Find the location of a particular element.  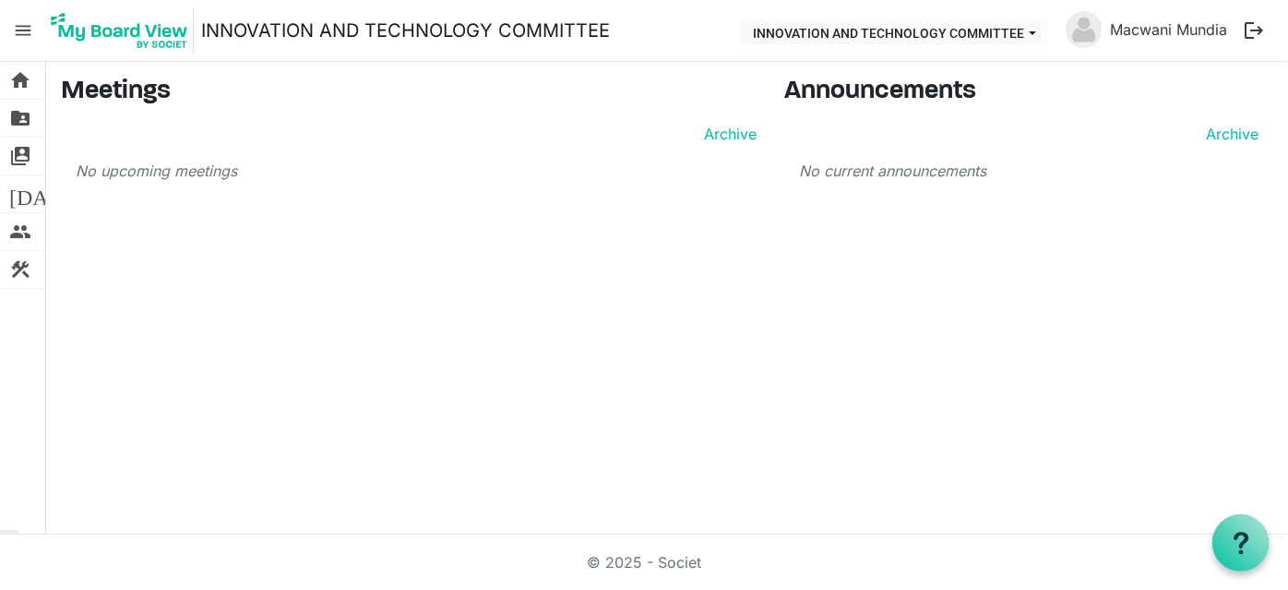

img: no-profile-picture.svg is located at coordinates (1084, 30).